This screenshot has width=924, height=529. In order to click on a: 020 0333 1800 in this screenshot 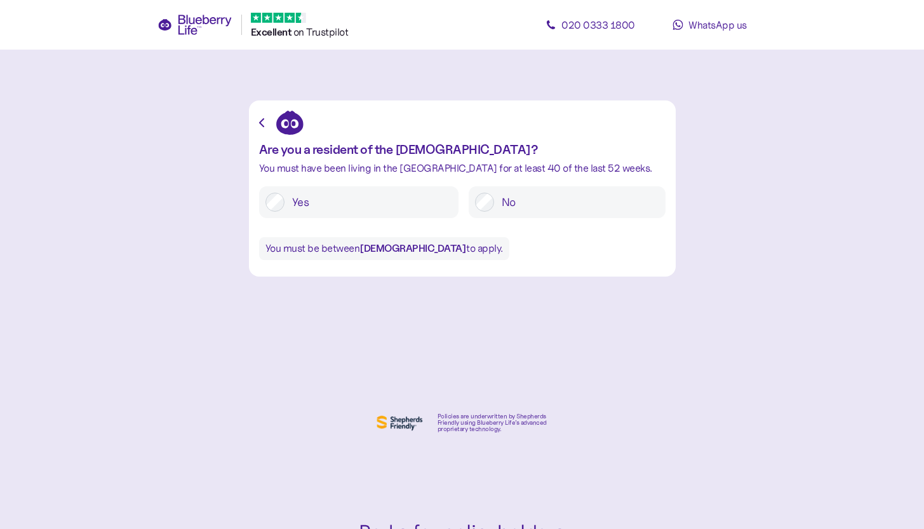, I will do `click(591, 25)`.